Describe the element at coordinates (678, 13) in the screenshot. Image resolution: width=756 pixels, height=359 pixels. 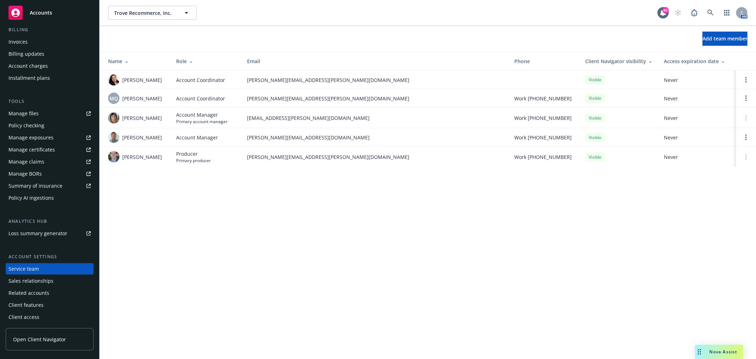
I see `a: Start snowing` at that location.